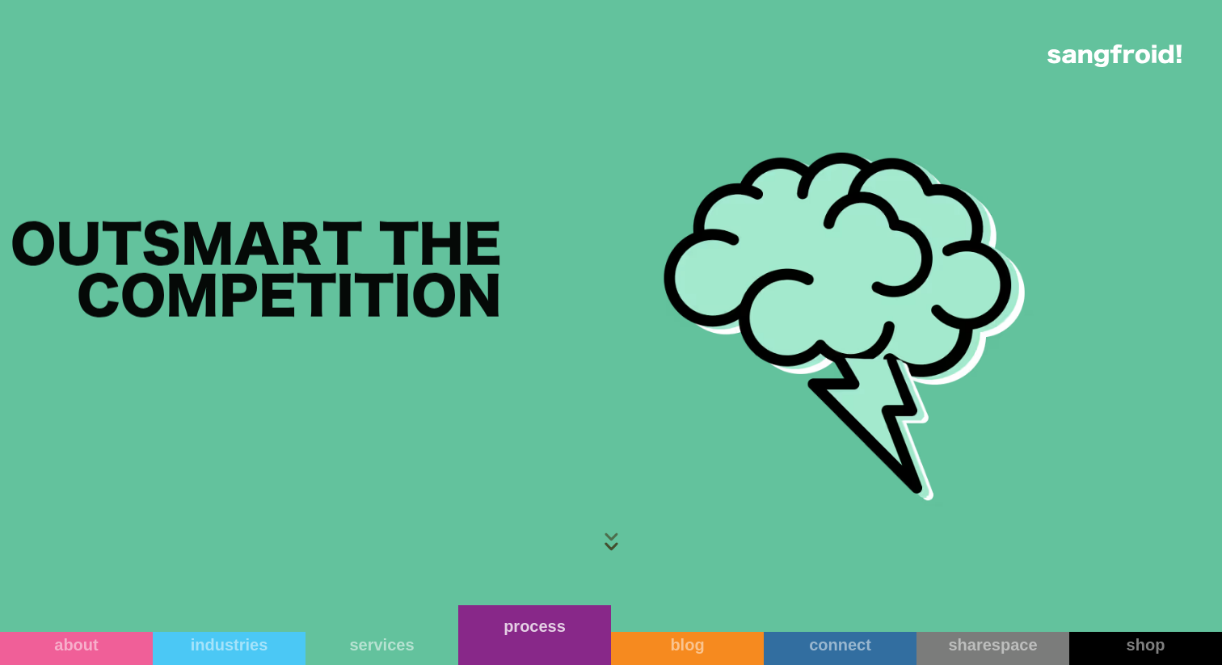 This screenshot has width=1222, height=665. Describe the element at coordinates (534, 635) in the screenshot. I see `a: process` at that location.